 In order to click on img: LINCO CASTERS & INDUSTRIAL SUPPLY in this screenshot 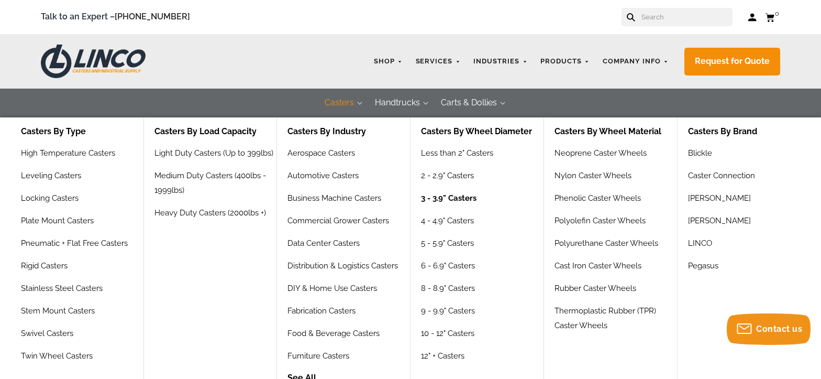, I will do `click(93, 61)`.